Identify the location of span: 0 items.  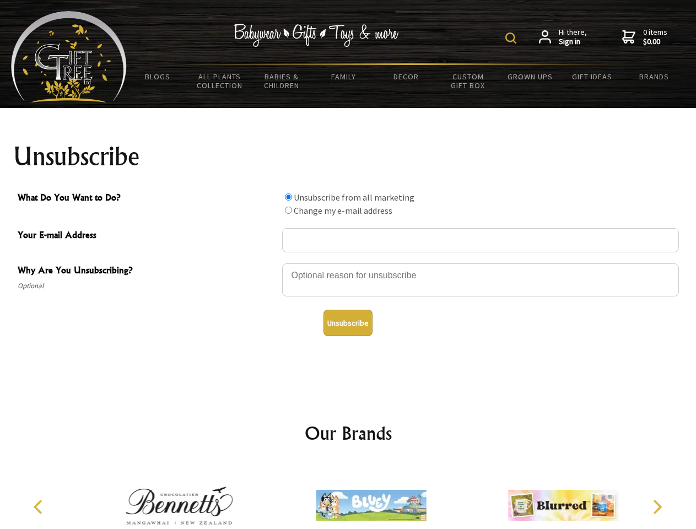
(655, 37).